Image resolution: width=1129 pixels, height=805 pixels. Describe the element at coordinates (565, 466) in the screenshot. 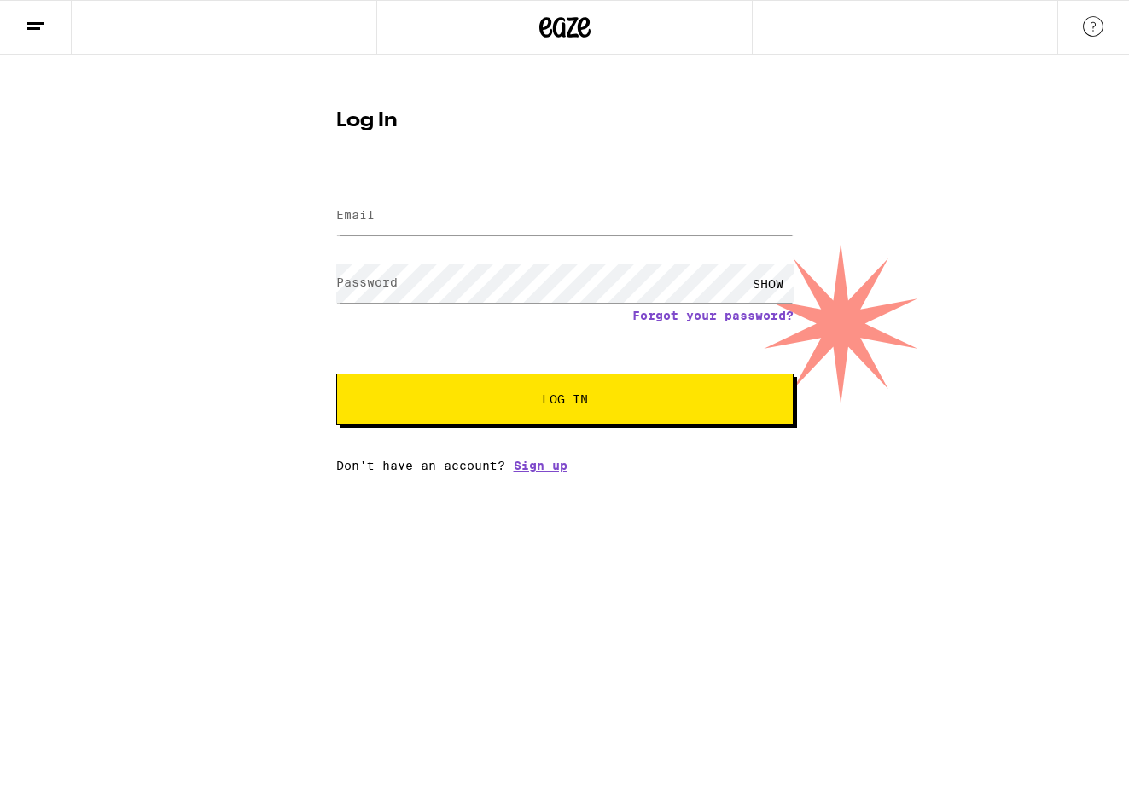

I see `div: Don't have an account?` at that location.